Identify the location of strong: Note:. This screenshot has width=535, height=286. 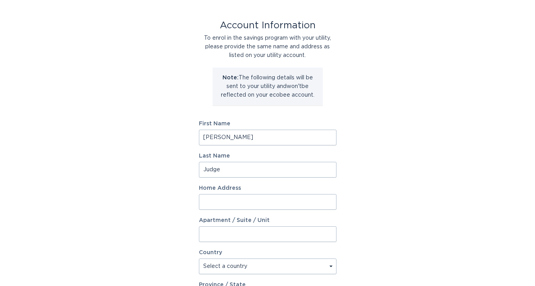
(230, 78).